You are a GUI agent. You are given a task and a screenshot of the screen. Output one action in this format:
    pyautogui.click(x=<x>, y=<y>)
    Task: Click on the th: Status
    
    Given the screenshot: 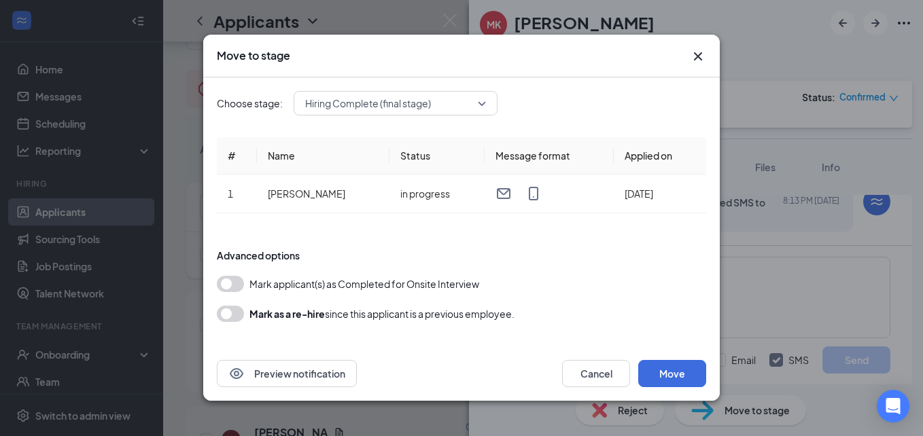 What is the action you would take?
    pyautogui.click(x=437, y=156)
    